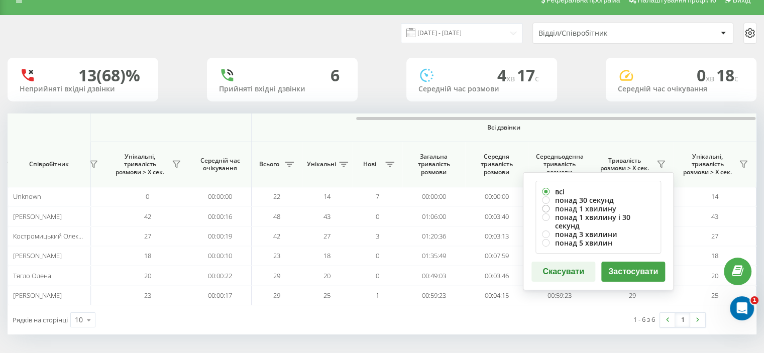  Describe the element at coordinates (220, 236) in the screenshot. I see `td: 00:00:19` at that location.